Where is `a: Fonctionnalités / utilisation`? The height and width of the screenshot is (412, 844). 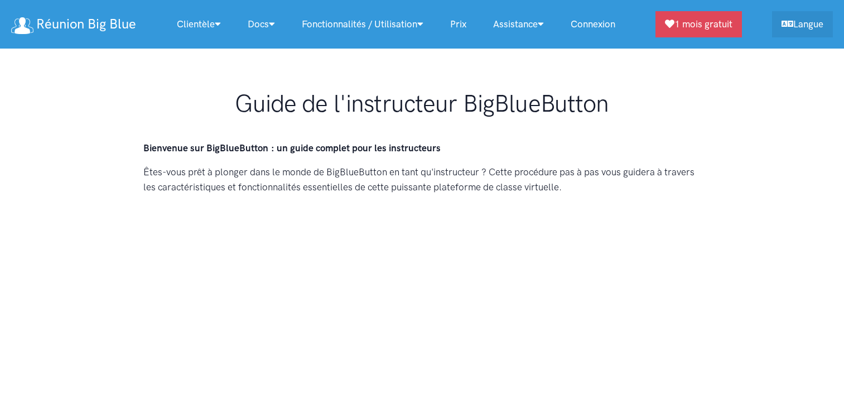 a: Fonctionnalités / utilisation is located at coordinates (363, 24).